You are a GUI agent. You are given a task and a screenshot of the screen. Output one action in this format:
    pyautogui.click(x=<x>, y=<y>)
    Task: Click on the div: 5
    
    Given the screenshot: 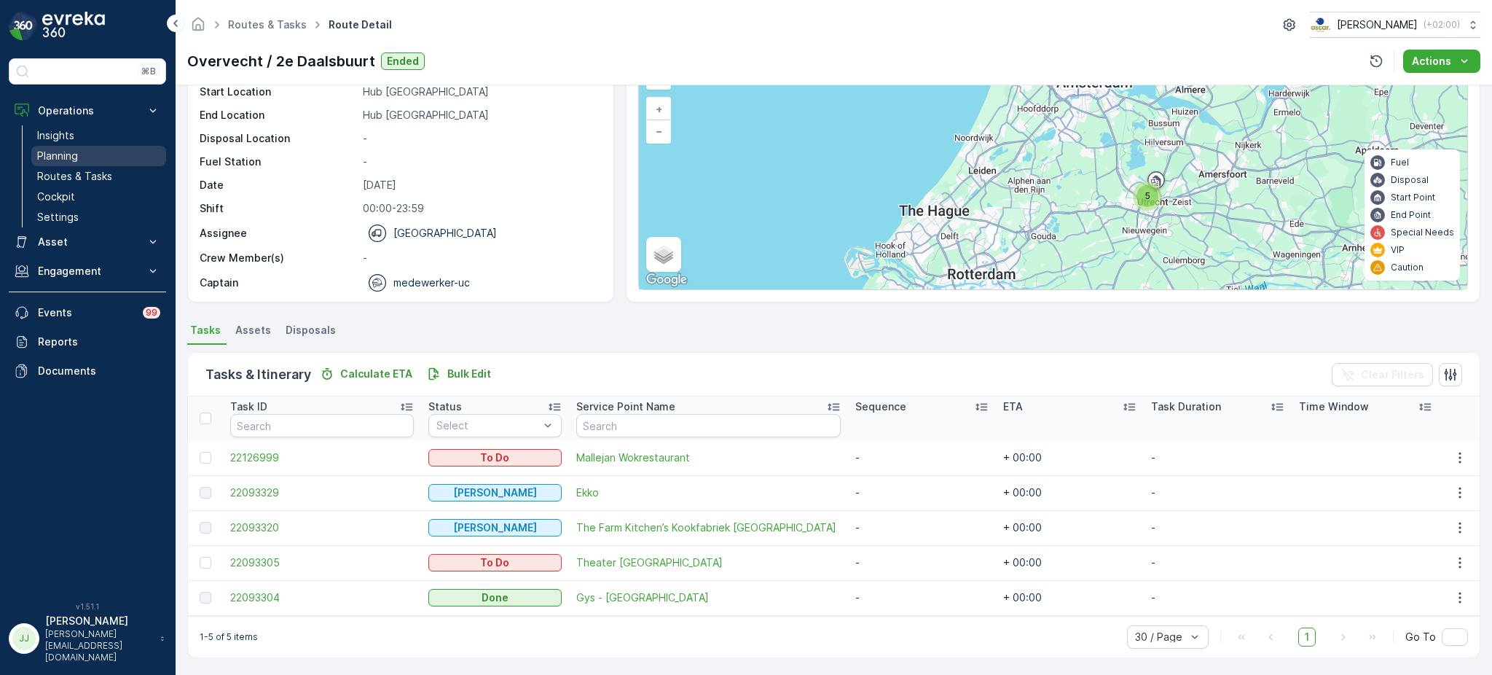 What is the action you would take?
    pyautogui.click(x=1147, y=196)
    